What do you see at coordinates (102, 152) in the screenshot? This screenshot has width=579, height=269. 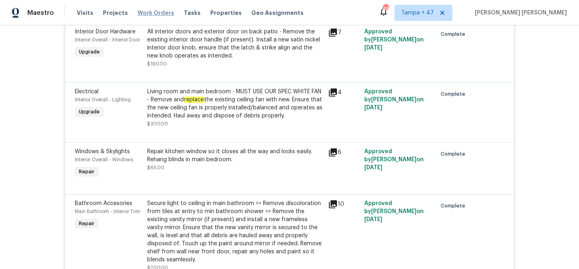 I see `span: Windows & Skylights` at bounding box center [102, 152].